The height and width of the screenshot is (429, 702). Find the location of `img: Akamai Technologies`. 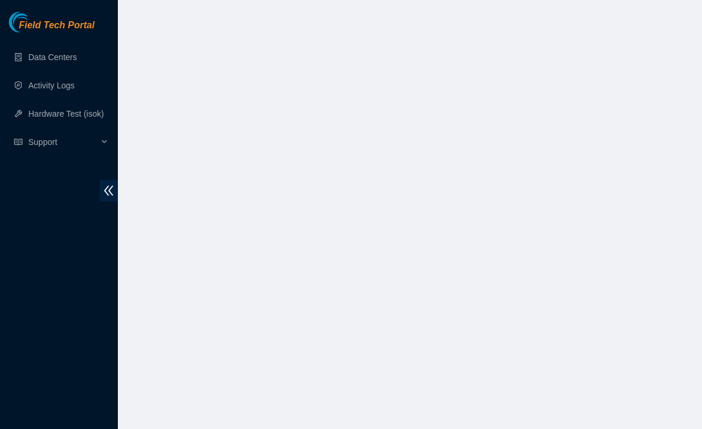

img: Akamai Technologies is located at coordinates (34, 22).